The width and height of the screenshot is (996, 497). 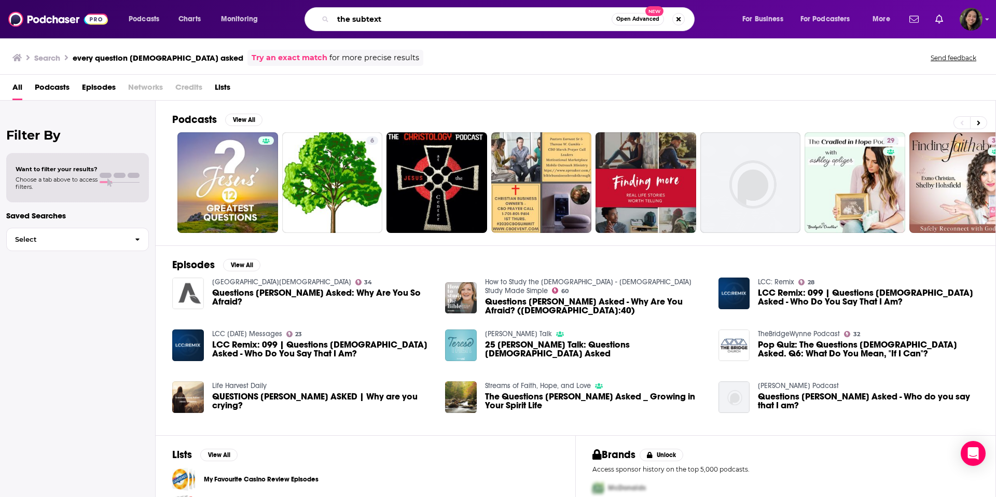 What do you see at coordinates (239, 385) in the screenshot?
I see `a: Life Harvest Daily` at bounding box center [239, 385].